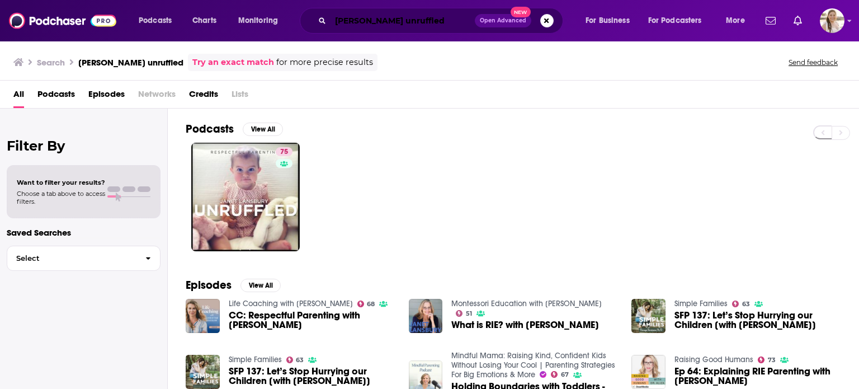 This screenshot has width=859, height=389. Describe the element at coordinates (61, 182) in the screenshot. I see `span: Want to filter your results?` at that location.